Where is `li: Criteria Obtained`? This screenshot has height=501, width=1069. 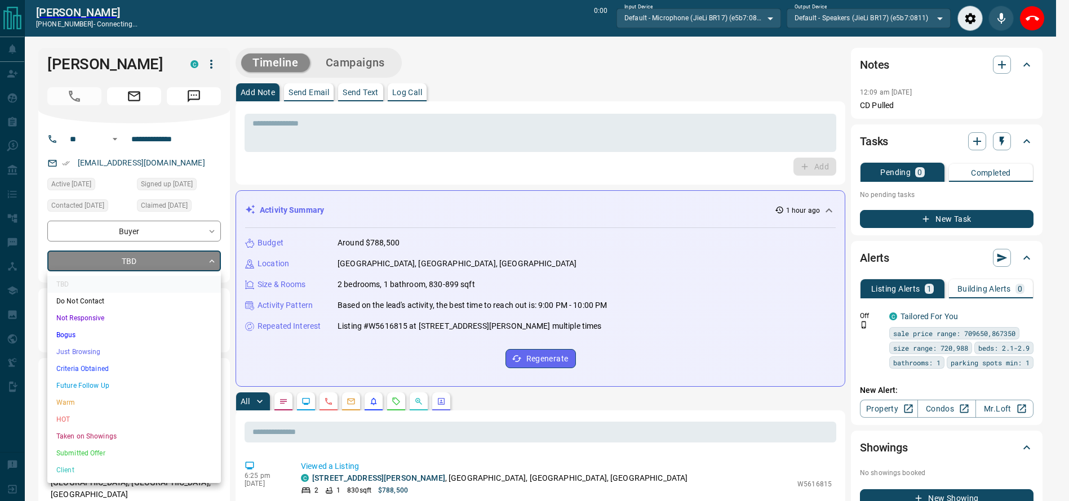 li: Criteria Obtained is located at coordinates (134, 369).